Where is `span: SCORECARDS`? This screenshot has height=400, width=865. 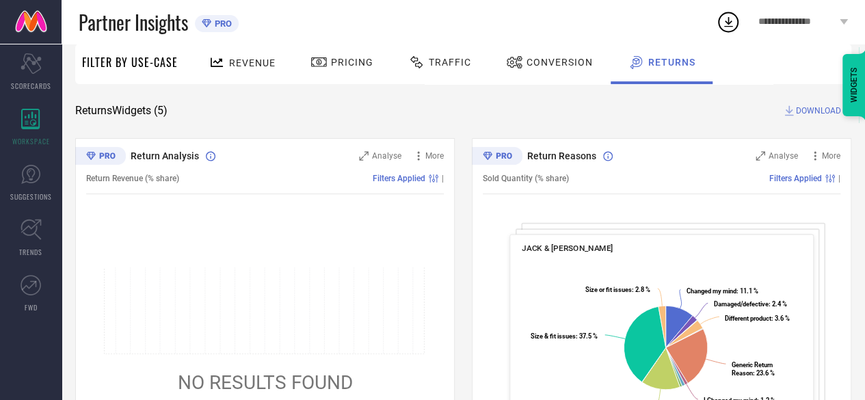 span: SCORECARDS is located at coordinates (31, 85).